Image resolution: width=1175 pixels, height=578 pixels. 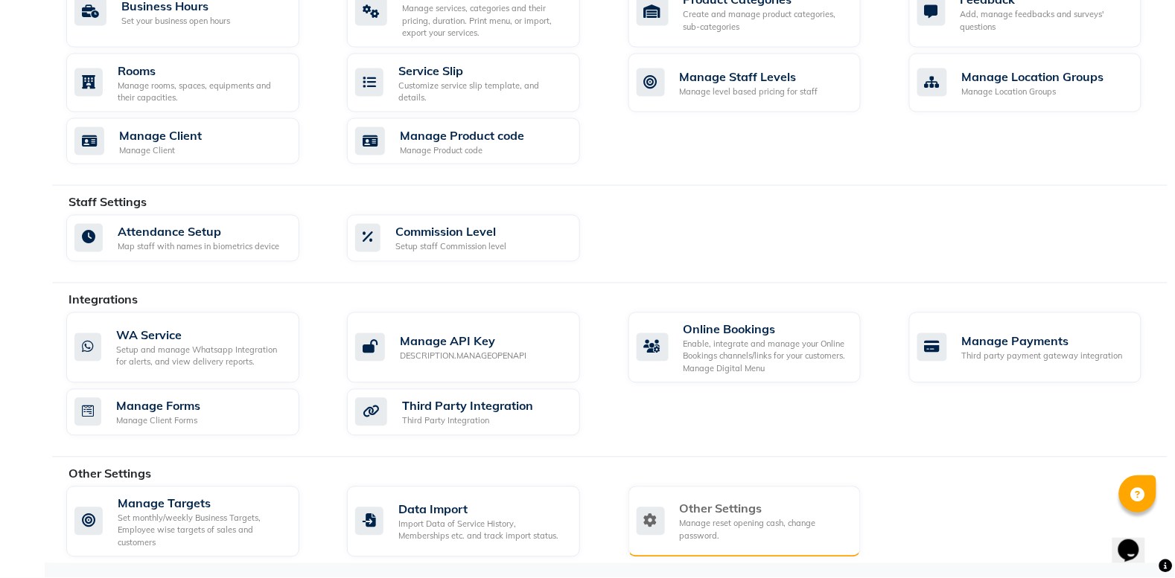 I want to click on div: Add, manage feedbacks and surveys' questions, so click(x=1045, y=20).